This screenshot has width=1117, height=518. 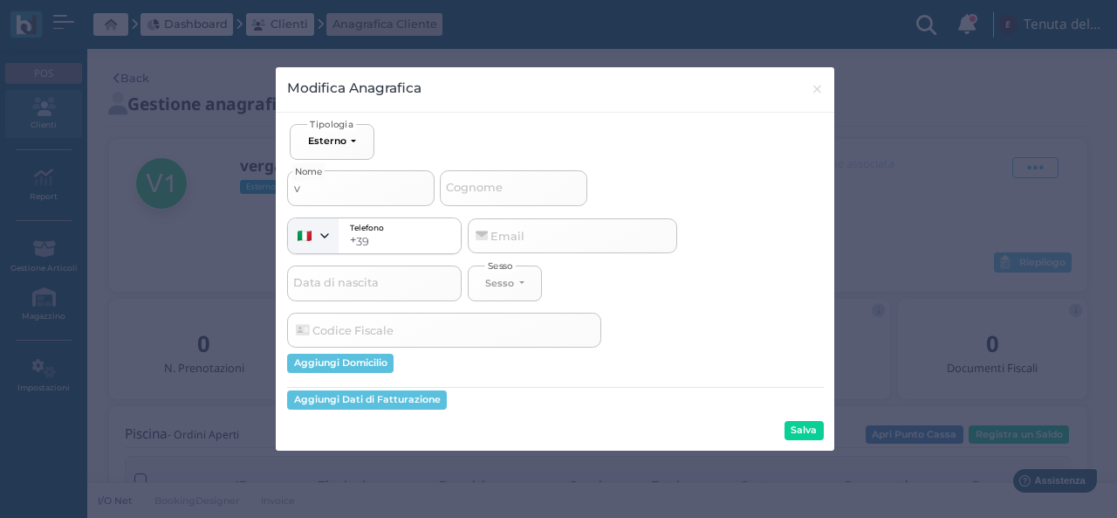 I want to click on div: Esterno, so click(x=327, y=141).